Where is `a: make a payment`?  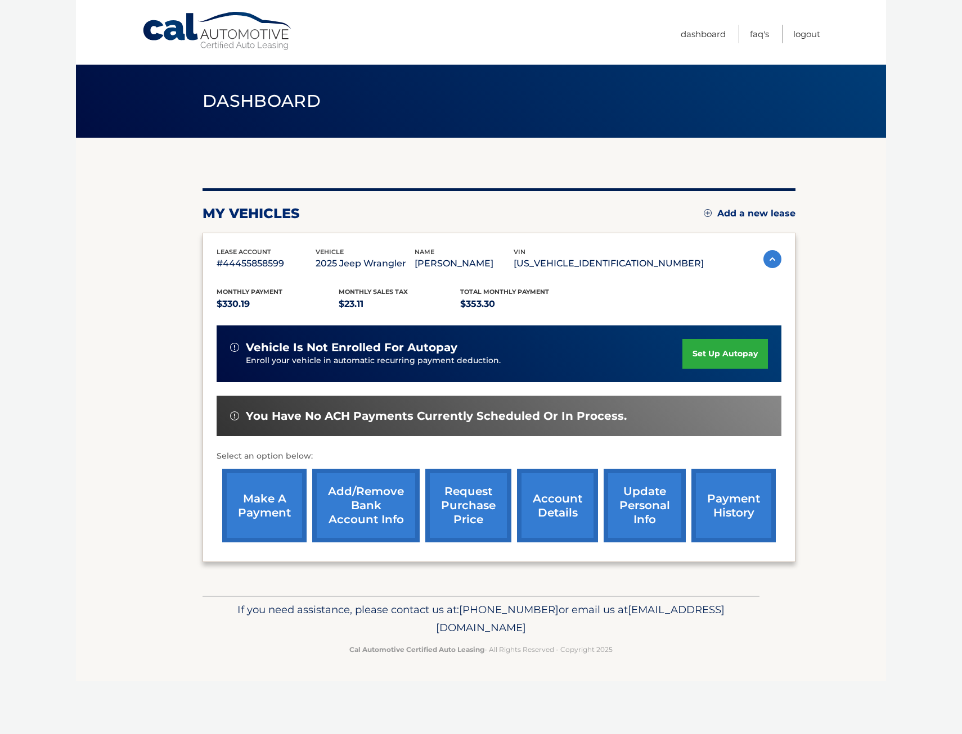
a: make a payment is located at coordinates (264, 506).